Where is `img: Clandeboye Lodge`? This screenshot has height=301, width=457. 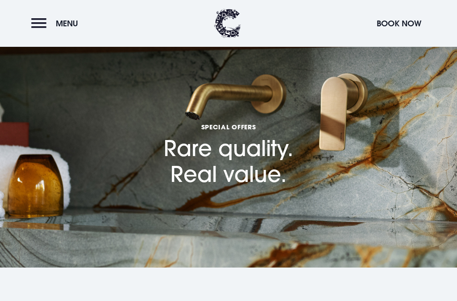 img: Clandeboye Lodge is located at coordinates (227, 23).